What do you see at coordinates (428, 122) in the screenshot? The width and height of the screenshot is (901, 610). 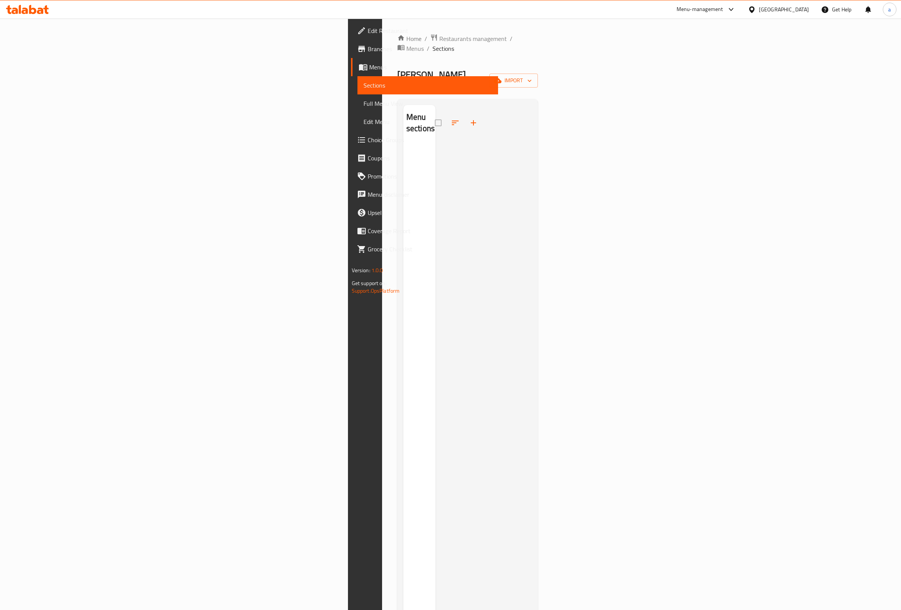 I see `a: Edit Menu` at bounding box center [428, 122].